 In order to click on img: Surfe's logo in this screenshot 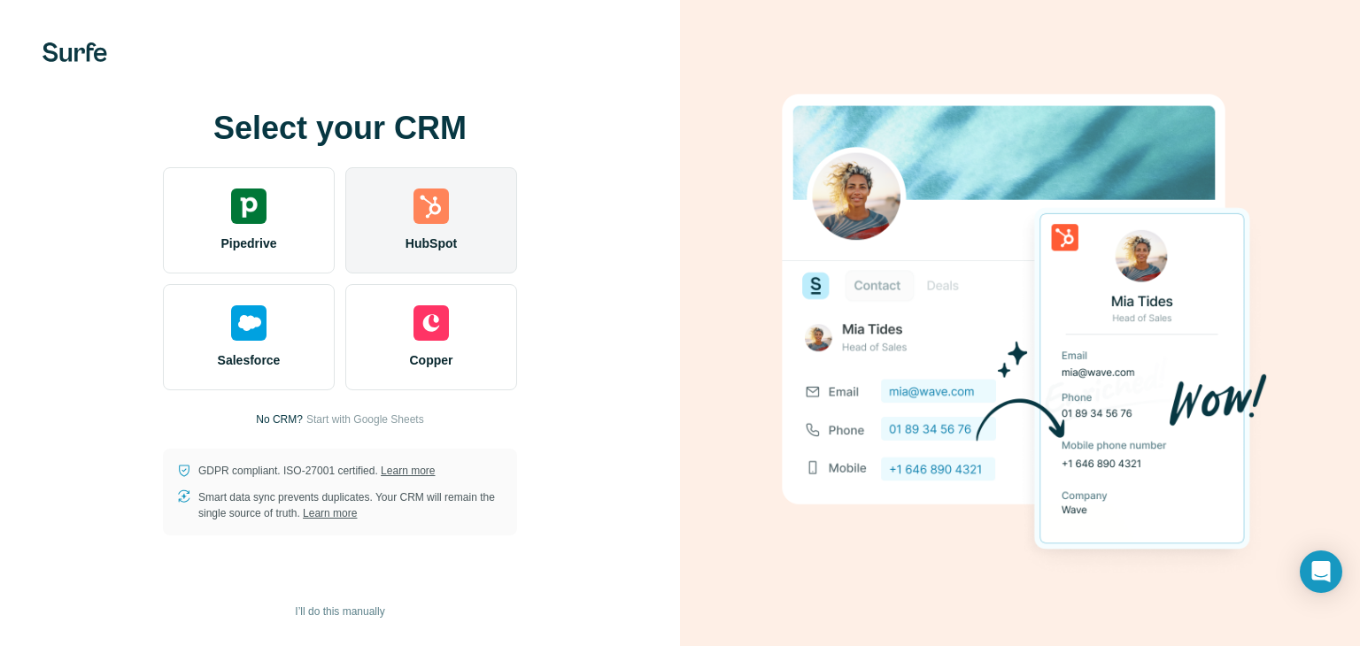, I will do `click(74, 52)`.